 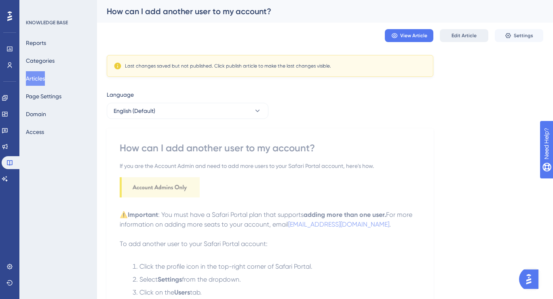 I want to click on span: Click the profile icon in the top-right corner of Safari Portal., so click(x=226, y=266).